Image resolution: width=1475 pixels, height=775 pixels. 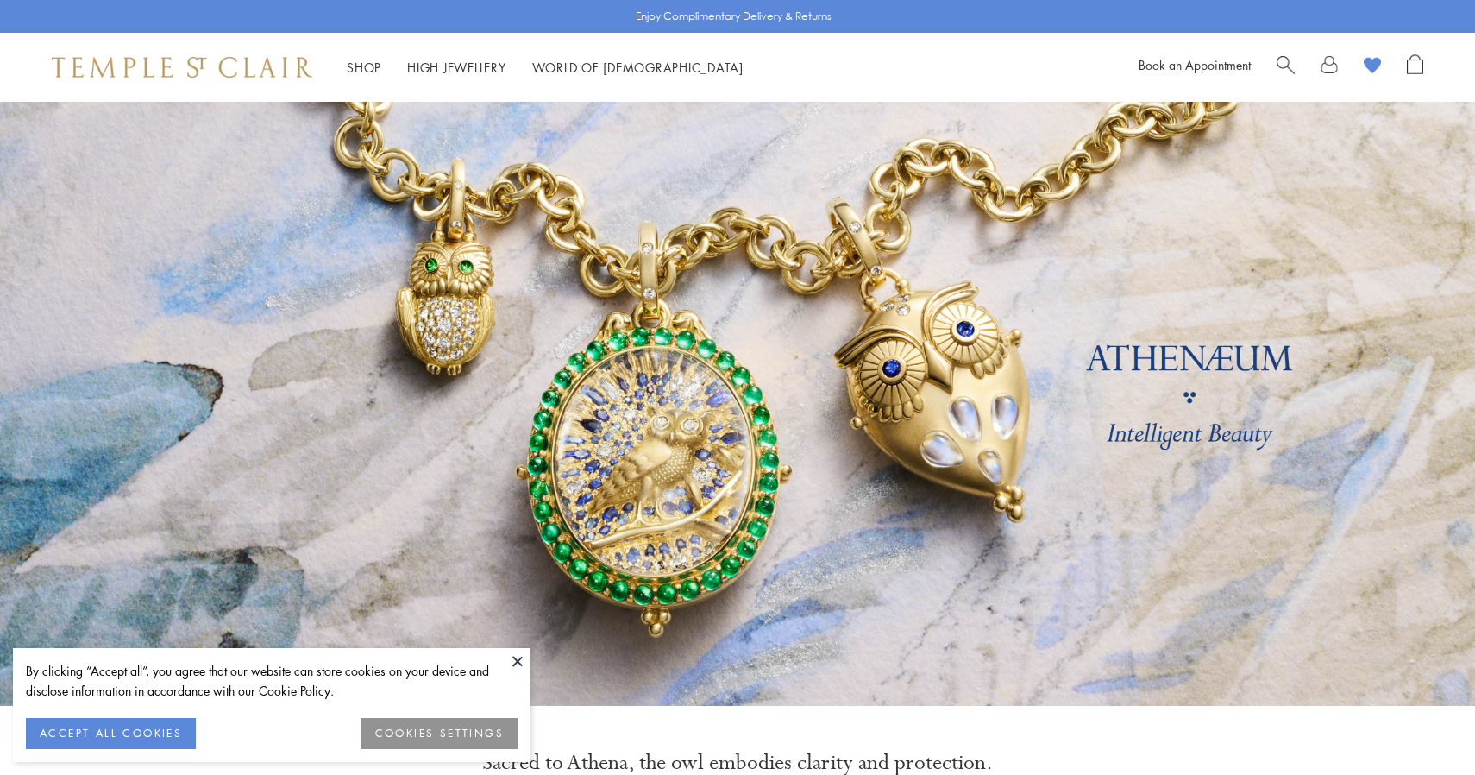 What do you see at coordinates (545, 67) in the screenshot?
I see `nav: Main navigation` at bounding box center [545, 67].